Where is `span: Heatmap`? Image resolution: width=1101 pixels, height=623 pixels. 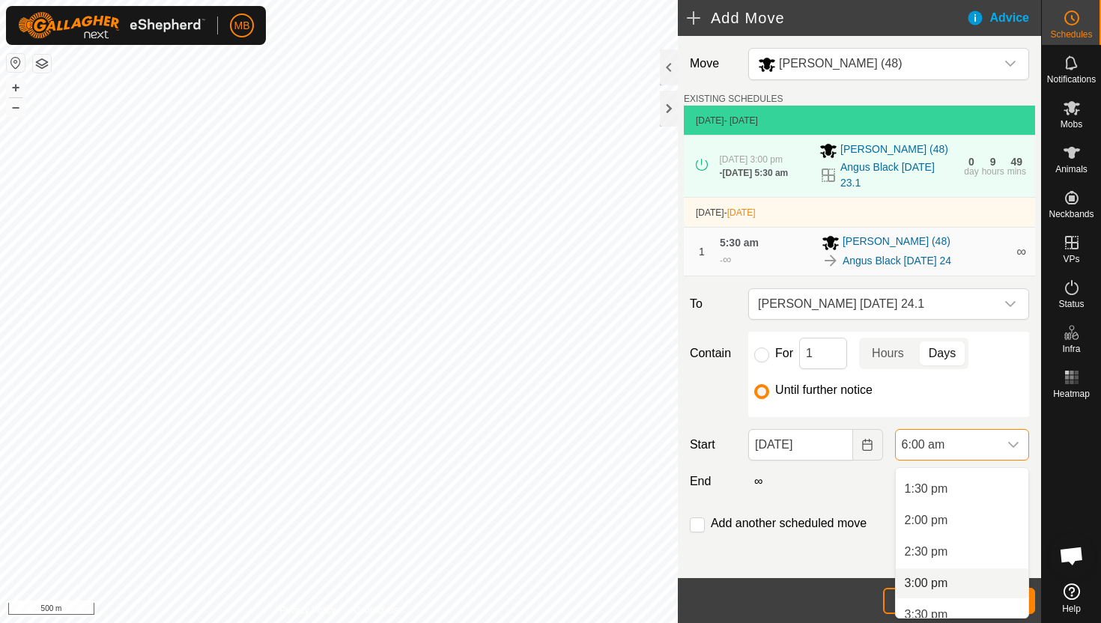
span: Heatmap is located at coordinates (1071, 394).